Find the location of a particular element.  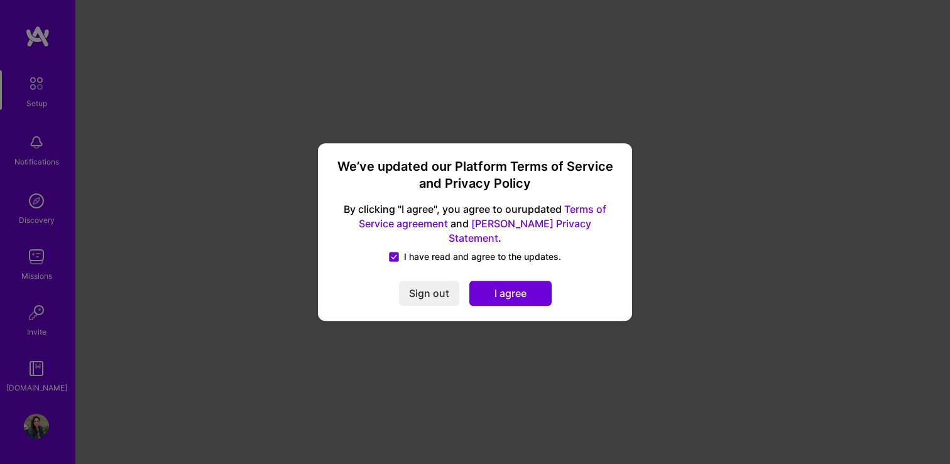

button: Sign out is located at coordinates (429, 293).